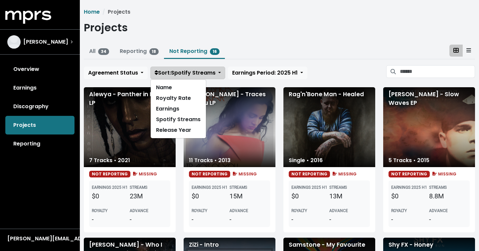 This screenshot has height=251, width=479. What do you see at coordinates (92, 12) in the screenshot?
I see `a: Home` at bounding box center [92, 12].